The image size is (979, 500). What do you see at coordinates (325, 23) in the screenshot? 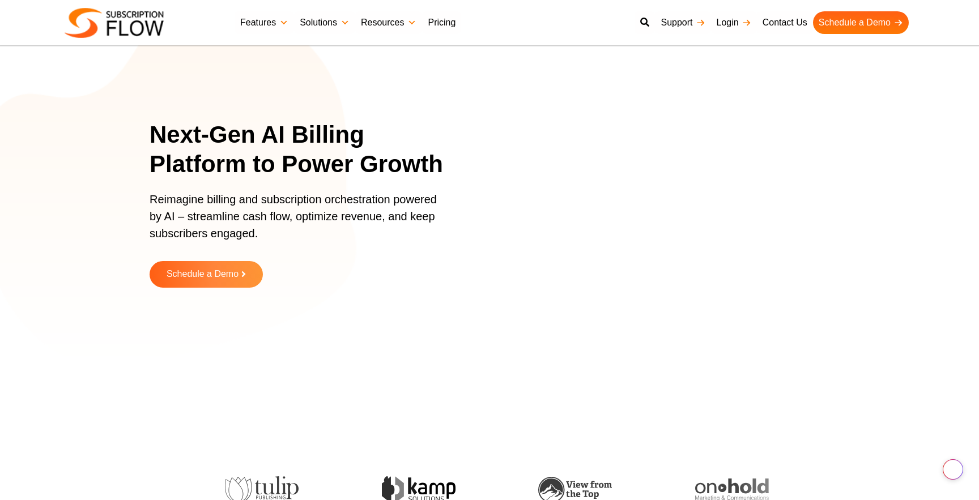
I see `a: Solutions` at bounding box center [325, 23].